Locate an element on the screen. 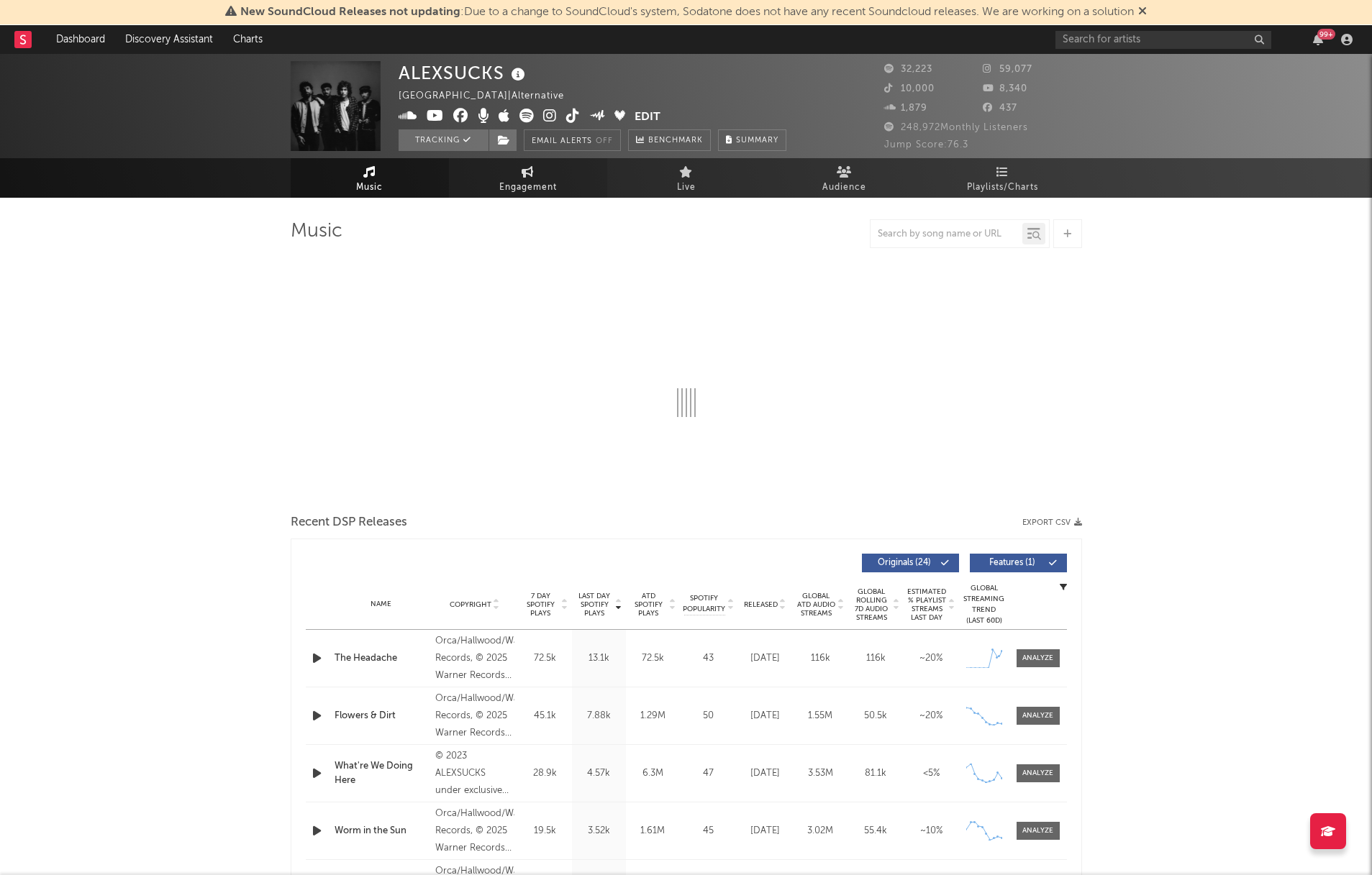 Image resolution: width=1372 pixels, height=875 pixels. div: 45.1k is located at coordinates (545, 716).